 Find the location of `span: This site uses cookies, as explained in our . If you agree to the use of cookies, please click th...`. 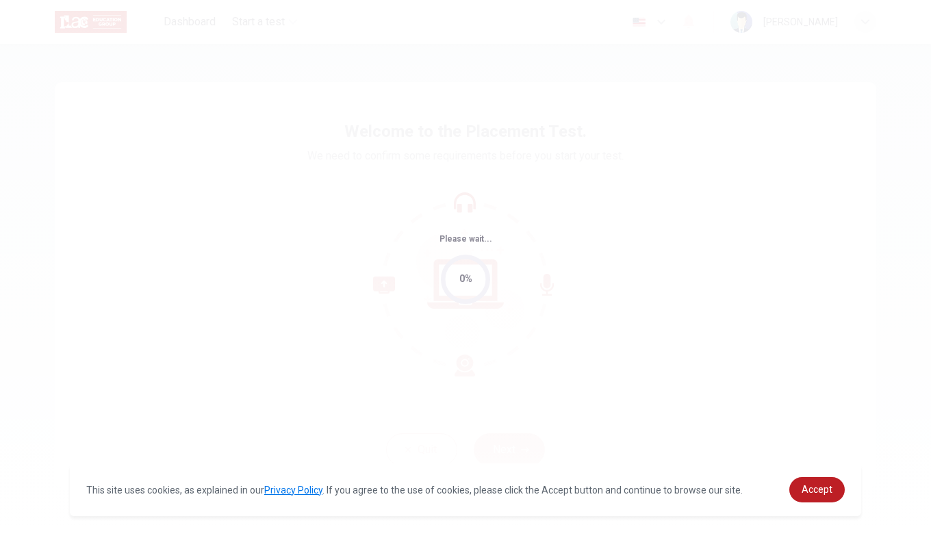

span: This site uses cookies, as explained in our . If you agree to the use of cookies, please click th... is located at coordinates (414, 490).